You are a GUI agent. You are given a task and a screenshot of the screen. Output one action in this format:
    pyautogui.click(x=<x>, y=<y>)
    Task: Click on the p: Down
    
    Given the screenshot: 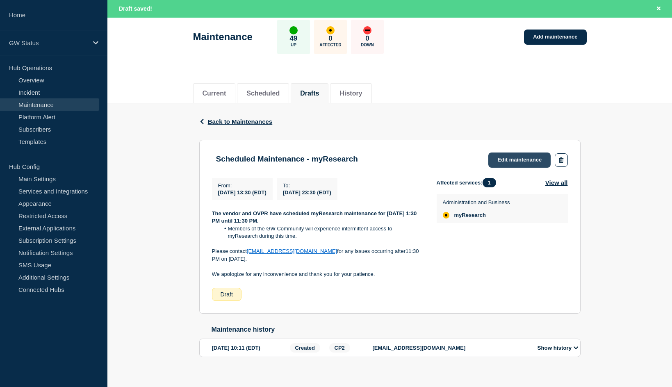 What is the action you would take?
    pyautogui.click(x=367, y=45)
    